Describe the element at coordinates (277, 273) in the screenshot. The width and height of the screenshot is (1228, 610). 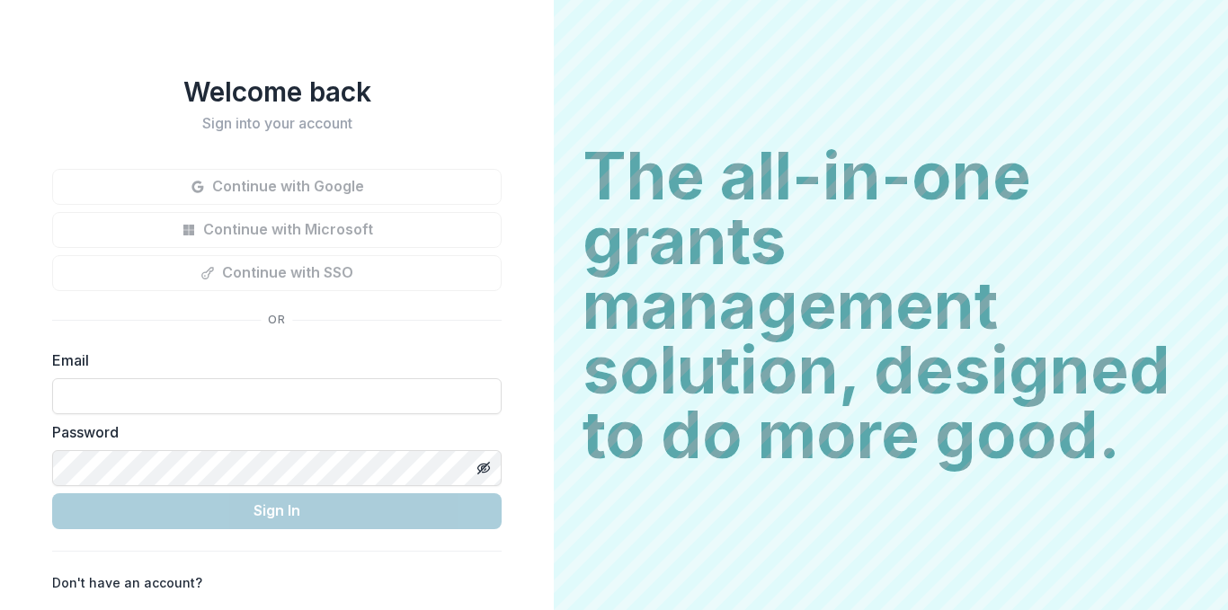
I see `button: Continue with SSO` at that location.